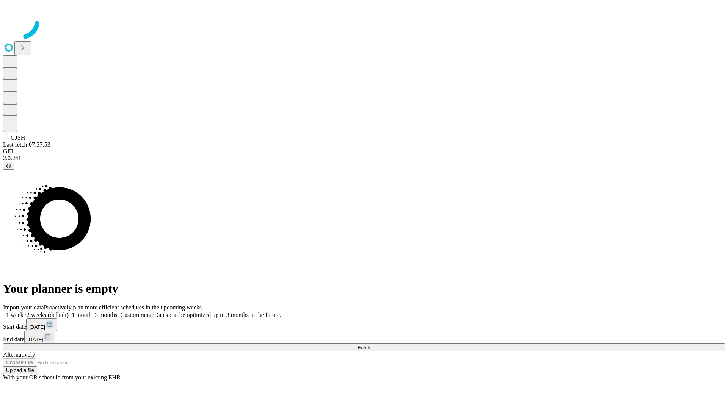  Describe the element at coordinates (27, 144) in the screenshot. I see `span: Last fetch: 07:37:53` at that location.